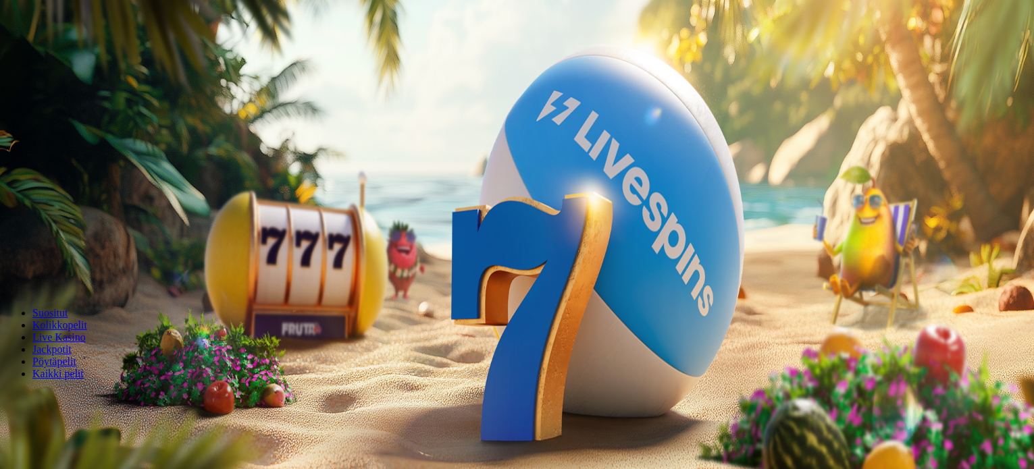 The image size is (1034, 469). What do you see at coordinates (59, 325) in the screenshot?
I see `a: Kolikkopelit` at bounding box center [59, 325].